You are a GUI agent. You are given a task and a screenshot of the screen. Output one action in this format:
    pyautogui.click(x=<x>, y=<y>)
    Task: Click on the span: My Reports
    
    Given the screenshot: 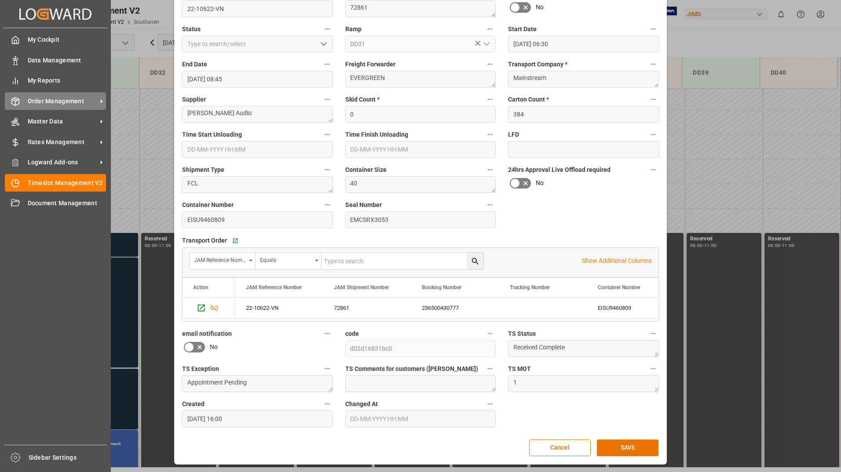 What is the action you would take?
    pyautogui.click(x=67, y=80)
    